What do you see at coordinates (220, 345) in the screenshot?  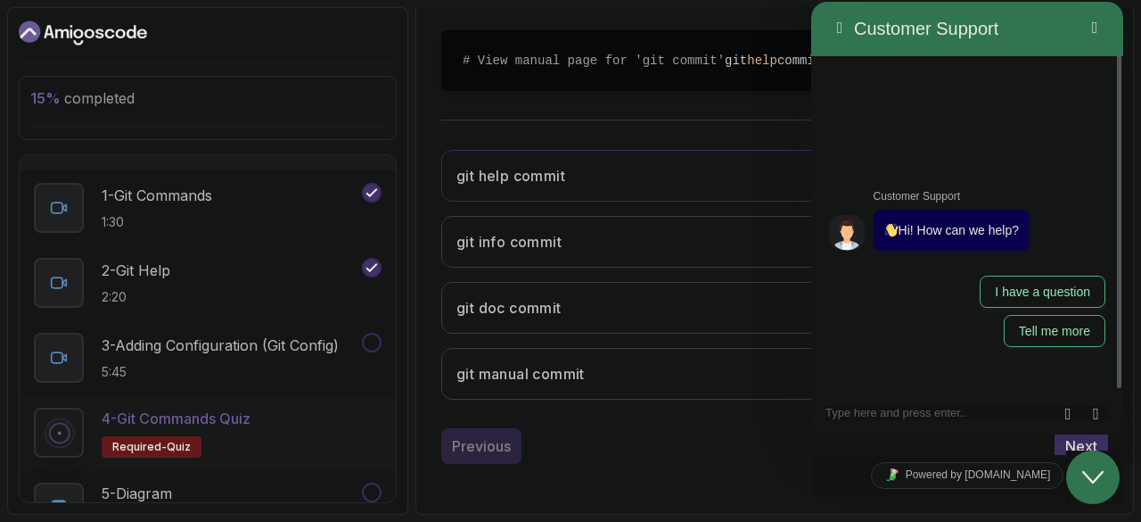 I see `p: 3 - Adding Configuration (Git Config)` at bounding box center [220, 345].